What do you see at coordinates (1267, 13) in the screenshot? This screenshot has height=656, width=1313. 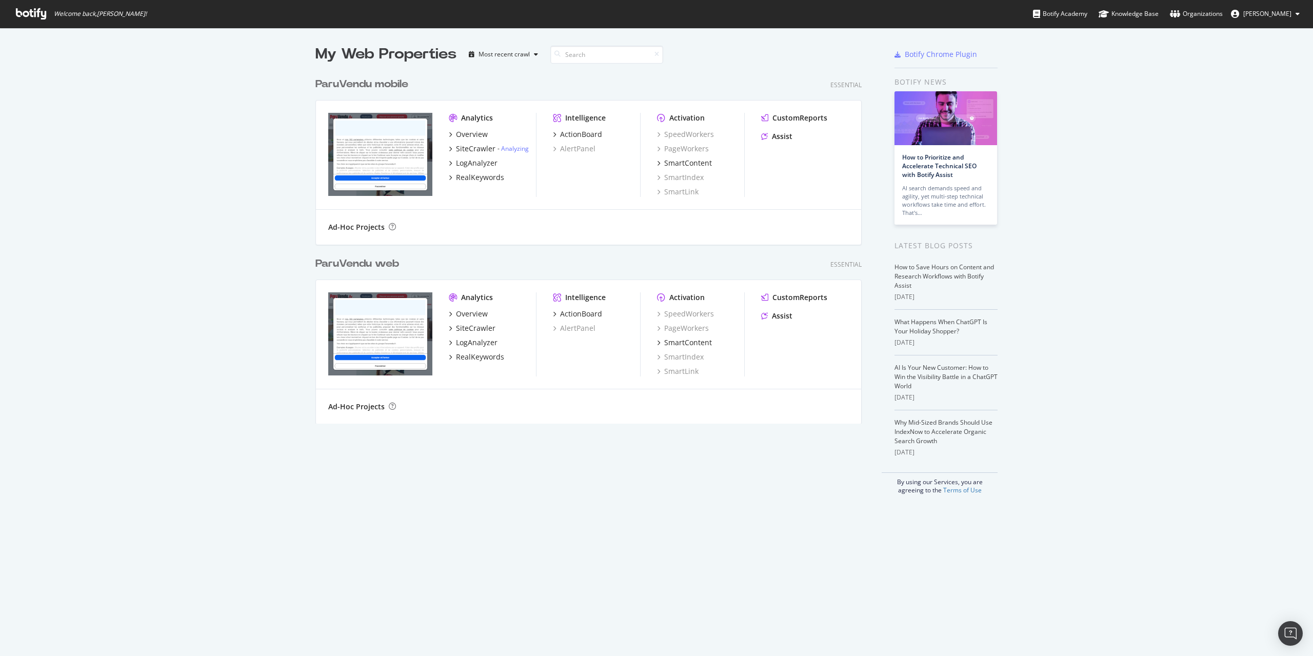 I see `span: Romain Lemenorel` at bounding box center [1267, 13].